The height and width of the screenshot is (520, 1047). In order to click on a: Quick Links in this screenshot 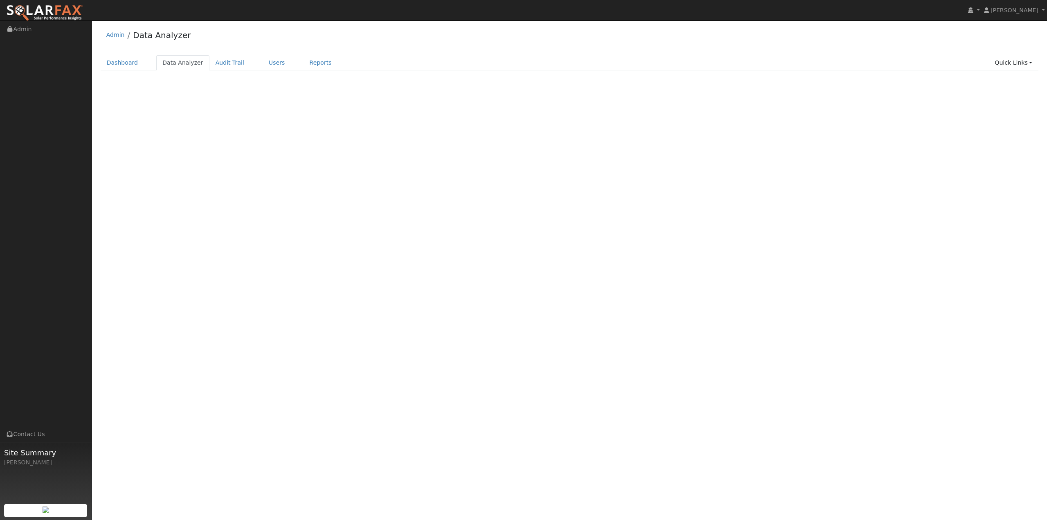, I will do `click(1013, 63)`.